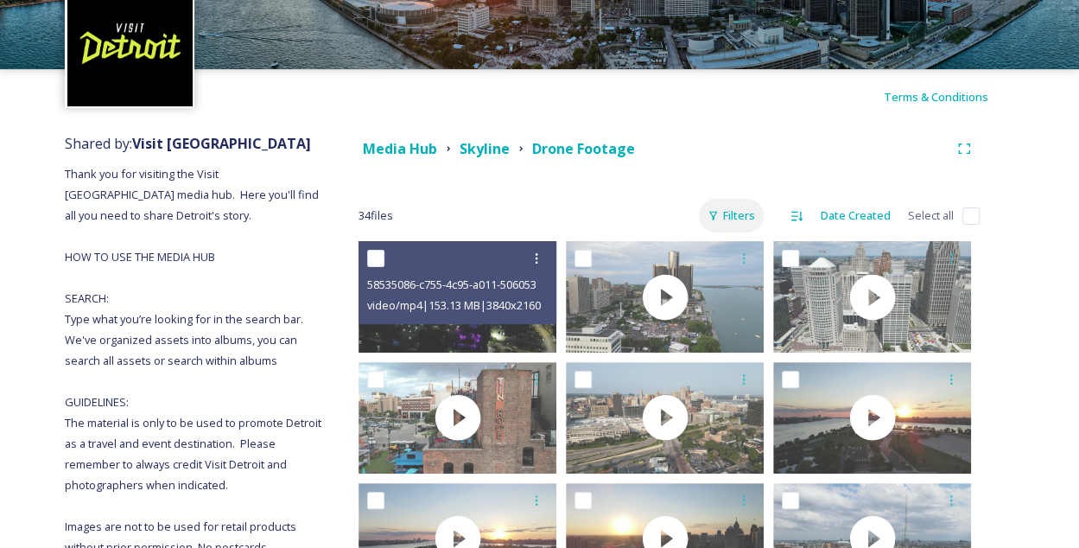 The width and height of the screenshot is (1079, 548). Describe the element at coordinates (454, 305) in the screenshot. I see `span: video/mp4 | 153.13 MB | 3840 x 2160` at that location.